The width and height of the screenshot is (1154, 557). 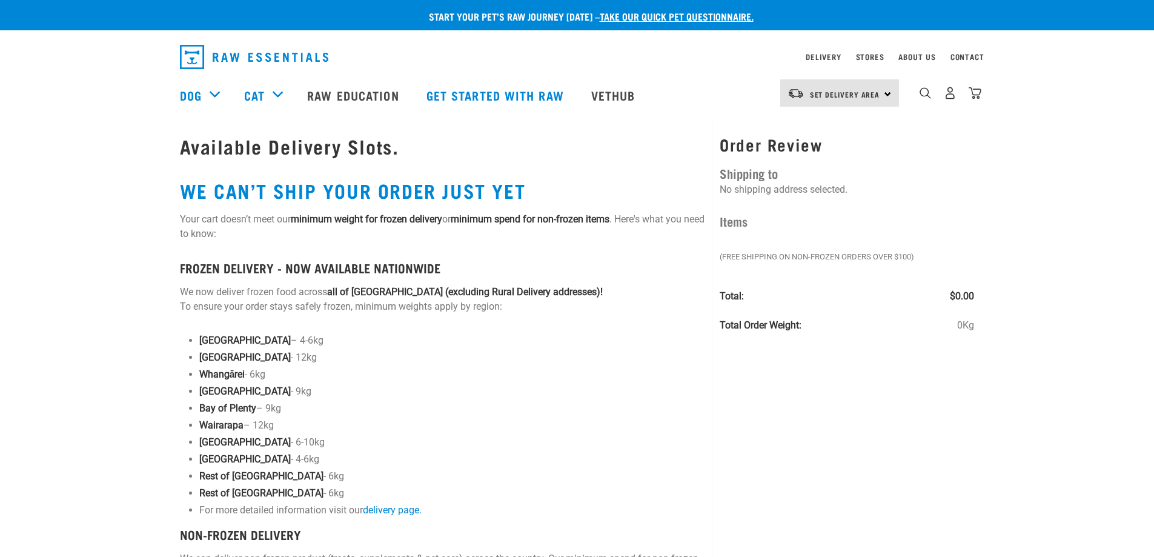 What do you see at coordinates (442, 534) in the screenshot?
I see `h4: NON-FROZEN DELIVERY` at bounding box center [442, 534].